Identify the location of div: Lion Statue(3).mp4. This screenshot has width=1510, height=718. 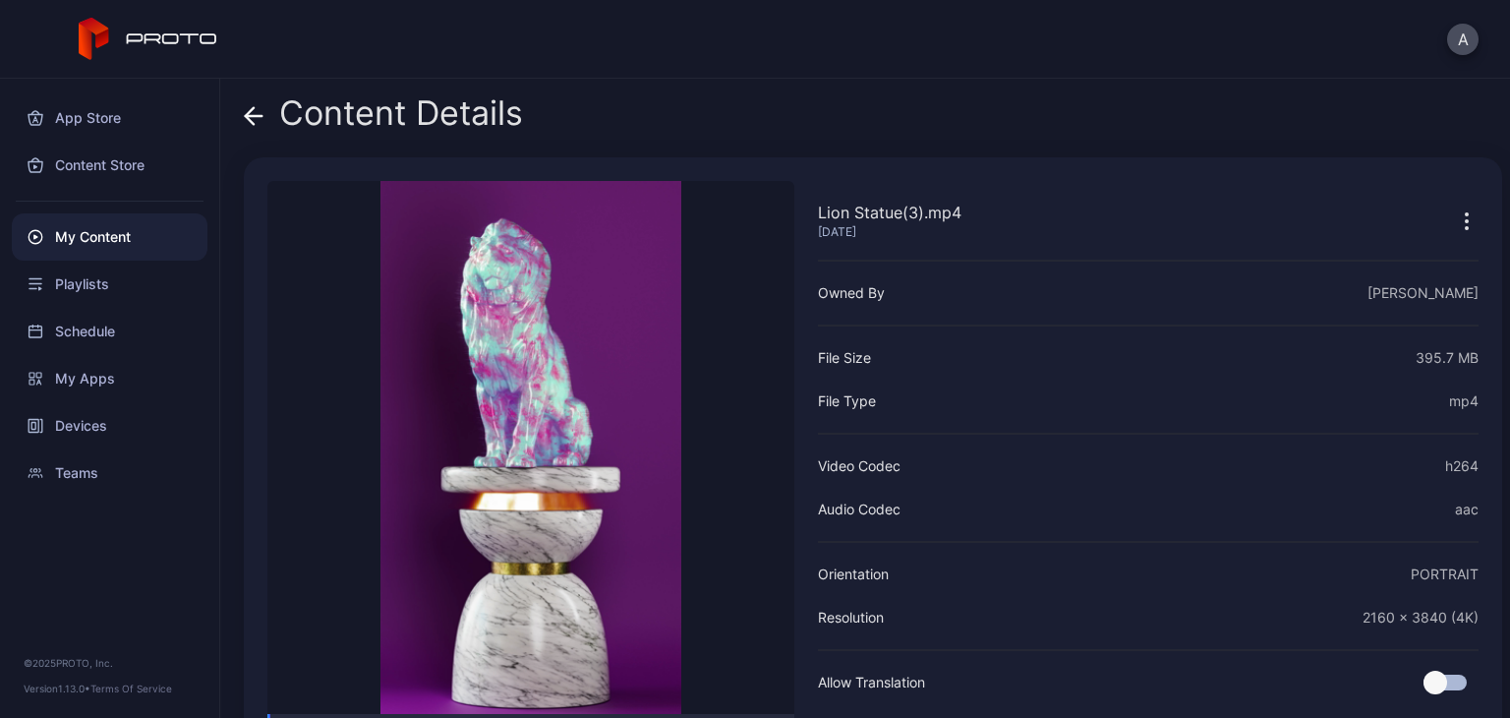
(890, 212).